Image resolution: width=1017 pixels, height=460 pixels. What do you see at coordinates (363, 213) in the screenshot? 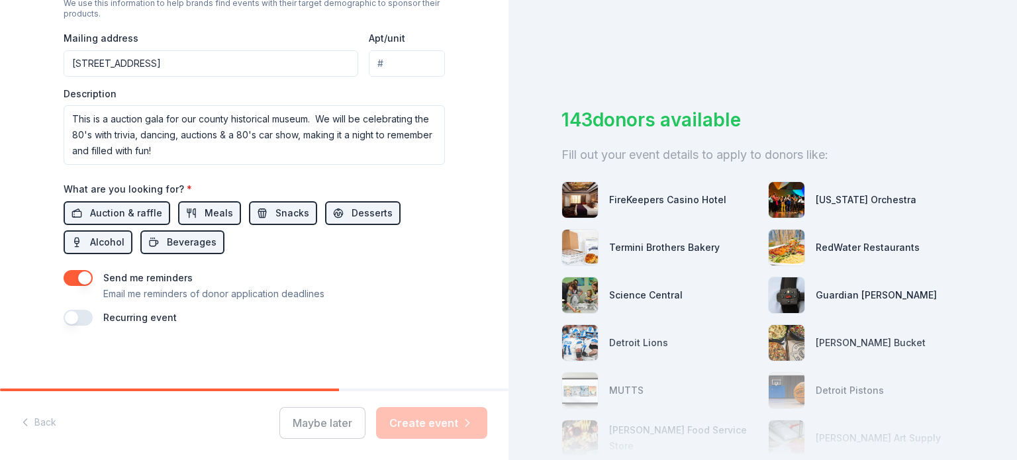
I see `button: Desserts` at bounding box center [363, 213].